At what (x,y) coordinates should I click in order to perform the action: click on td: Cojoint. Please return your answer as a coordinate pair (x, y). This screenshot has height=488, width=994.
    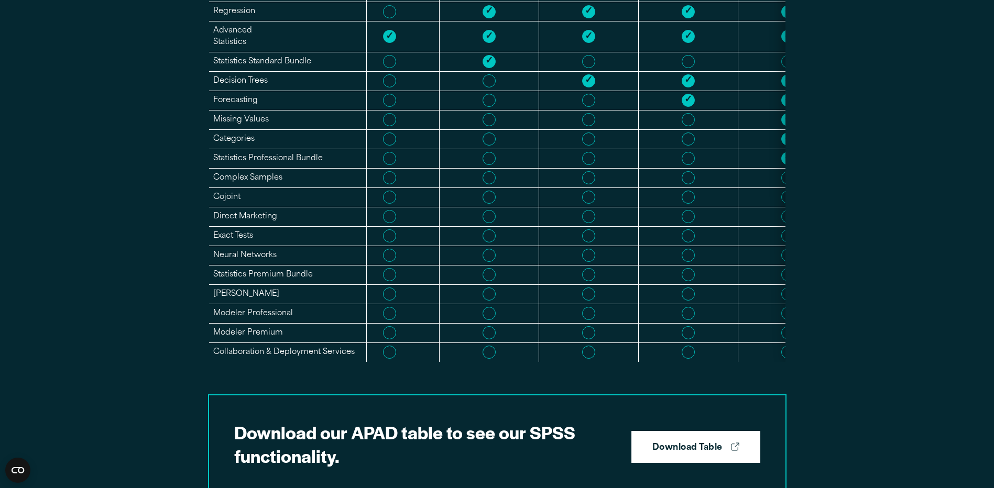
    Looking at the image, I should click on (288, 197).